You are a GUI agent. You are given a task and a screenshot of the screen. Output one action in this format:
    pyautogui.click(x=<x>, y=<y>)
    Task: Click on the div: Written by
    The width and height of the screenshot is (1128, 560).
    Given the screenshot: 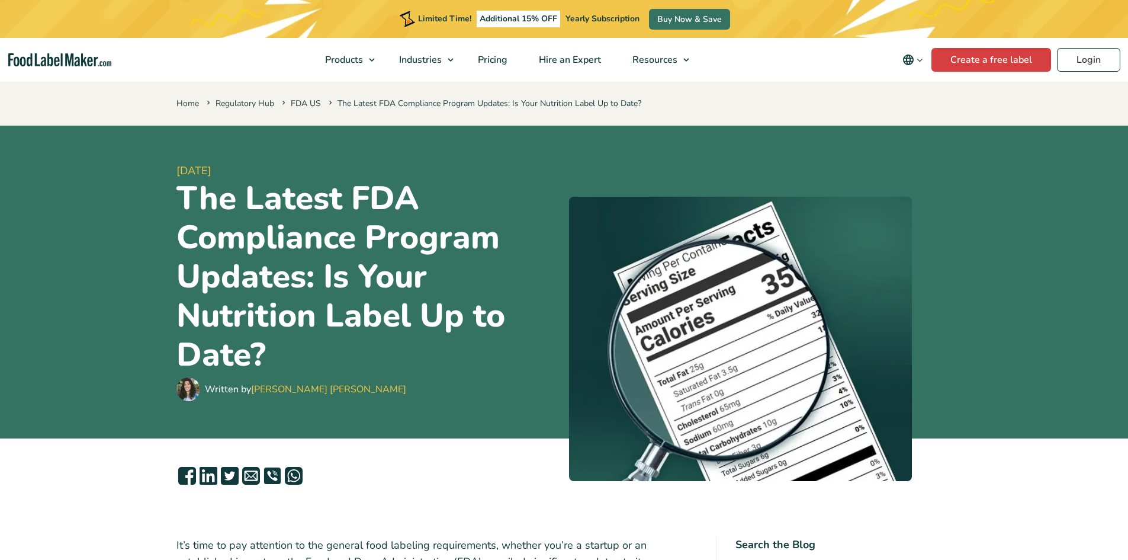 What is the action you would take?
    pyautogui.click(x=306, y=389)
    